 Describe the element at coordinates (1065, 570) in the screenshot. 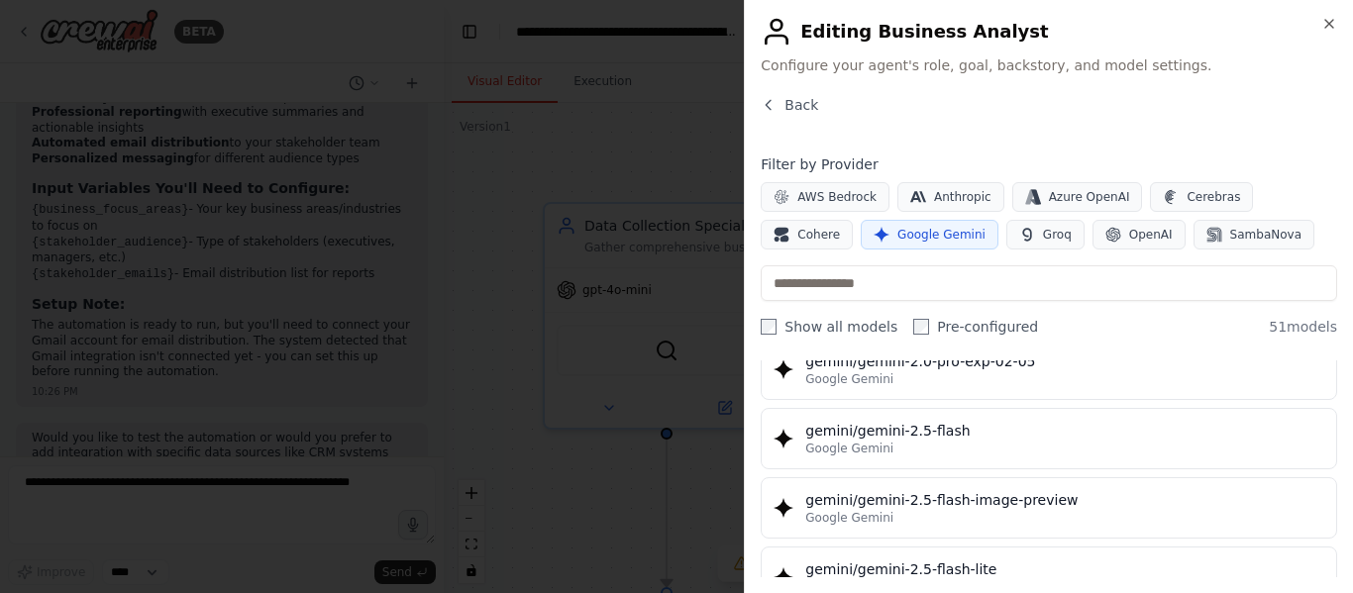

I see `div: gemini/gemini-2.5-flash-lite` at that location.